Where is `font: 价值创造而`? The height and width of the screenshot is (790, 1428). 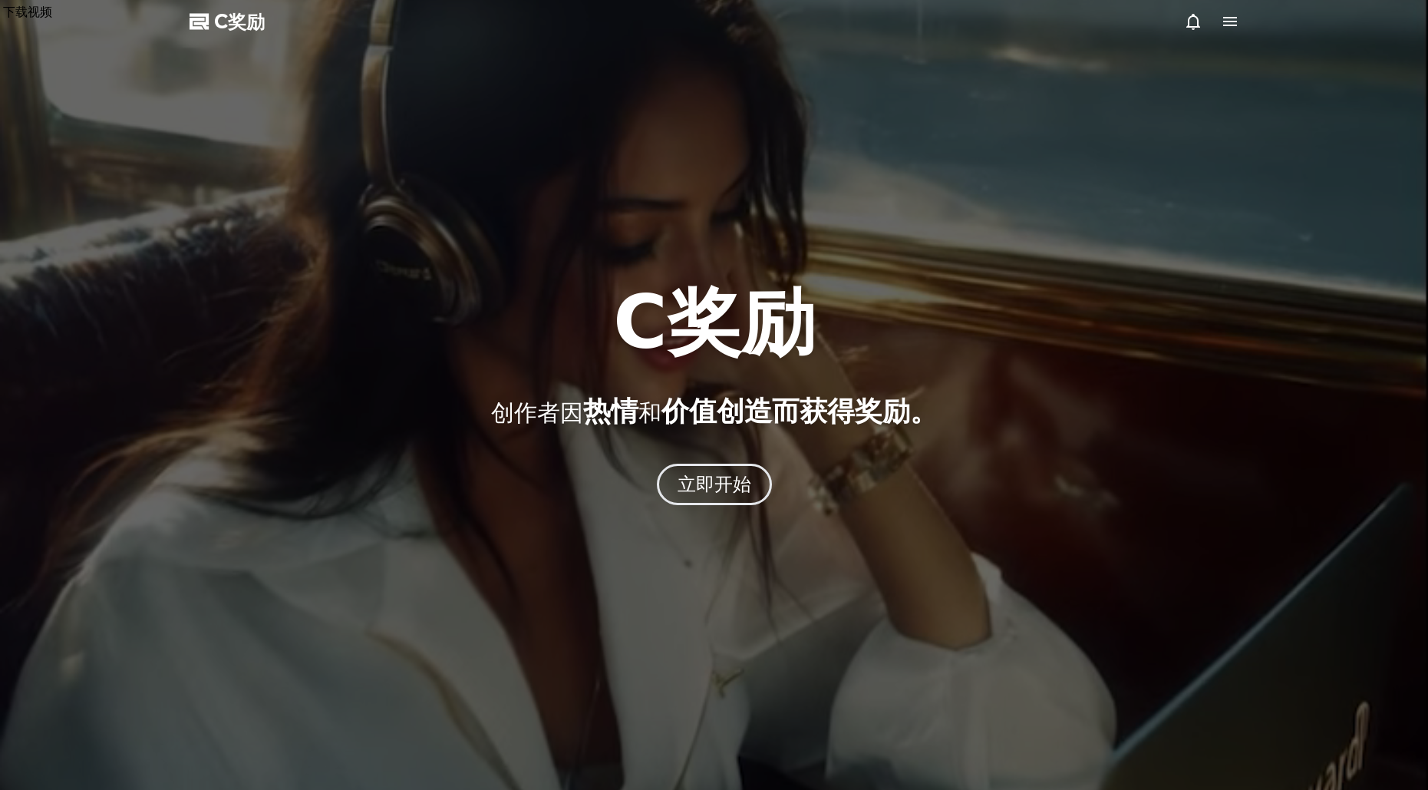
font: 价值创造而 is located at coordinates (731, 411).